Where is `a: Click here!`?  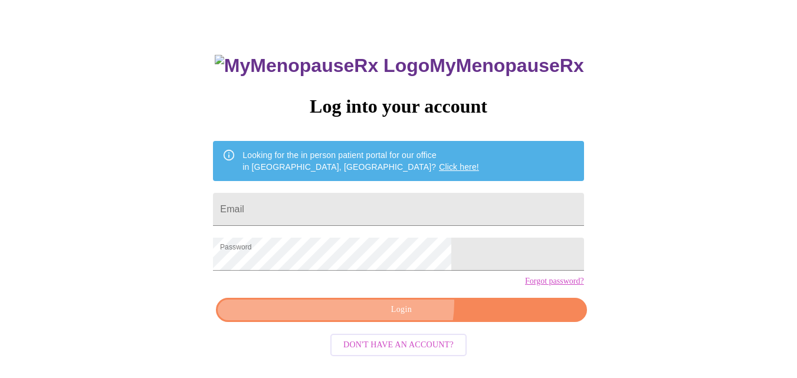
a: Click here! is located at coordinates (459, 167).